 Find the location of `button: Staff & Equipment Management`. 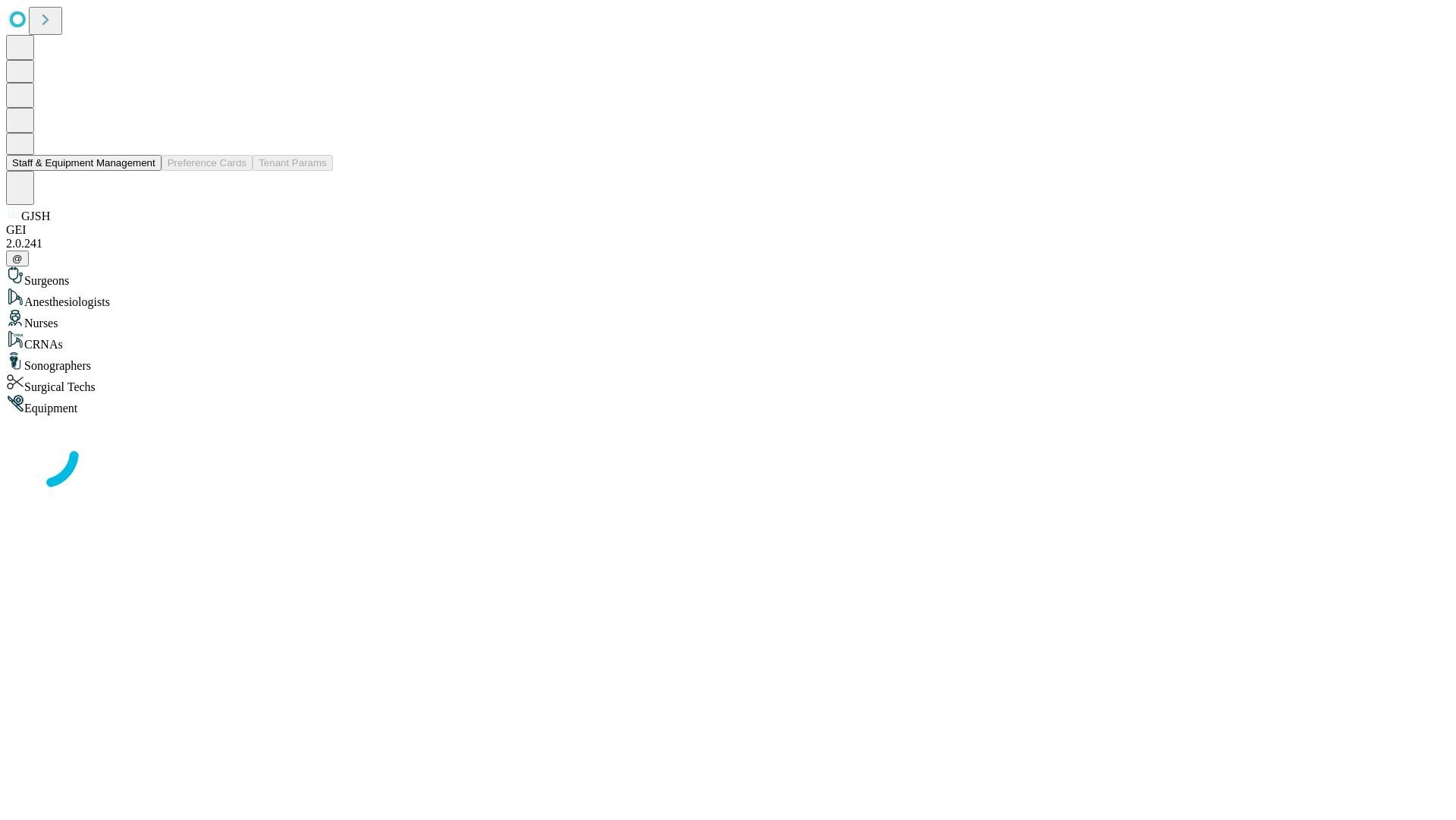

button: Staff & Equipment Management is located at coordinates (83, 162).